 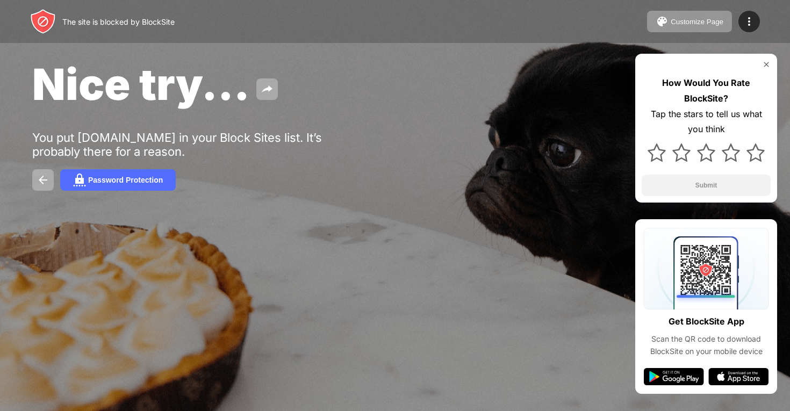 What do you see at coordinates (706, 321) in the screenshot?
I see `div: Get BlockSite App` at bounding box center [706, 321].